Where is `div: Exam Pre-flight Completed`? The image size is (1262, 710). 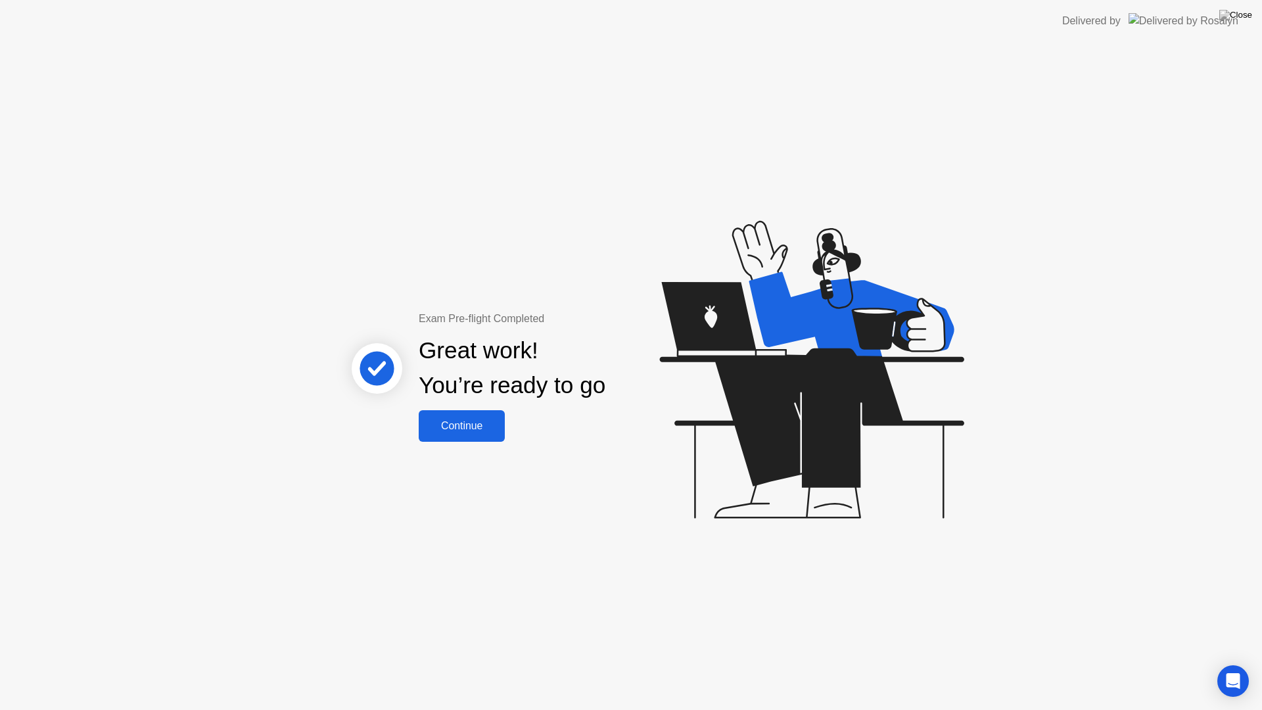
div: Exam Pre-flight Completed is located at coordinates (554, 319).